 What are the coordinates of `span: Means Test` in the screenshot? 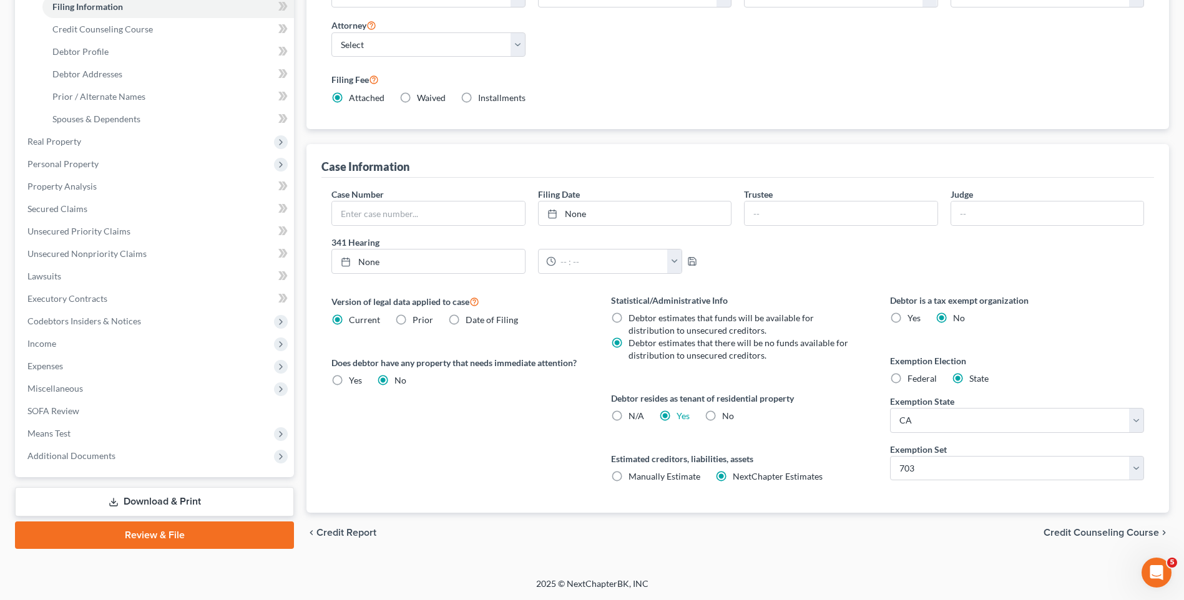 It's located at (49, 433).